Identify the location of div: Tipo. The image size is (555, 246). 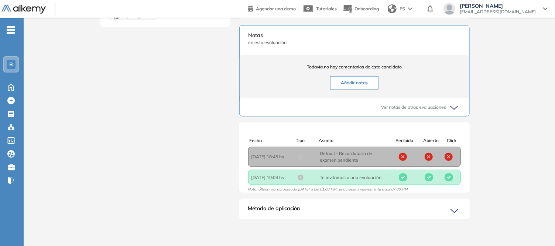
(307, 140).